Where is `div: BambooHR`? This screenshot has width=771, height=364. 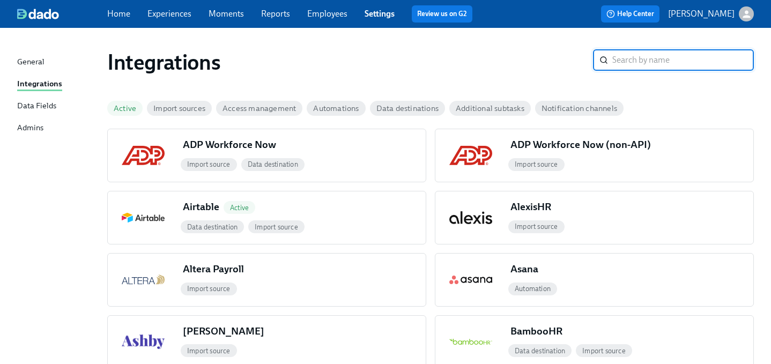 div: BambooHR is located at coordinates (540, 331).